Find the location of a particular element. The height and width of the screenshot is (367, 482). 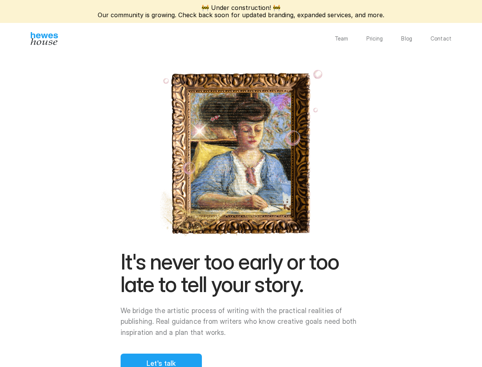

a: Team is located at coordinates (342, 39).